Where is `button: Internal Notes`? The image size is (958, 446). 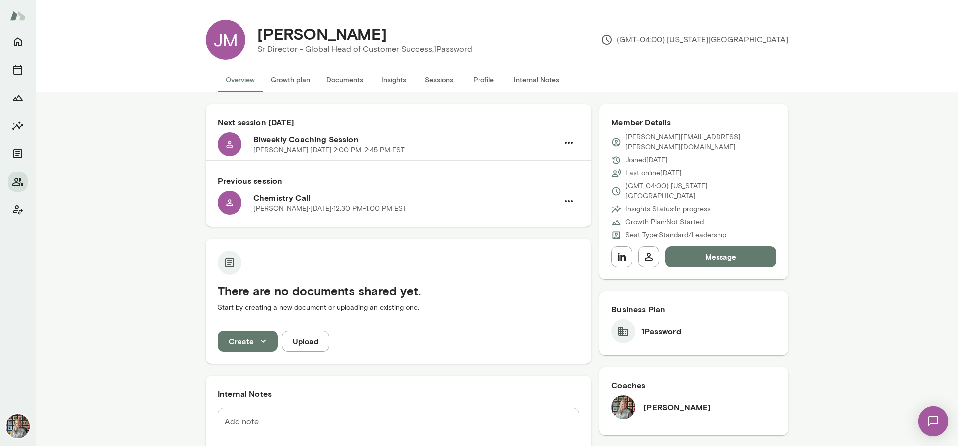
button: Internal Notes is located at coordinates (536, 80).